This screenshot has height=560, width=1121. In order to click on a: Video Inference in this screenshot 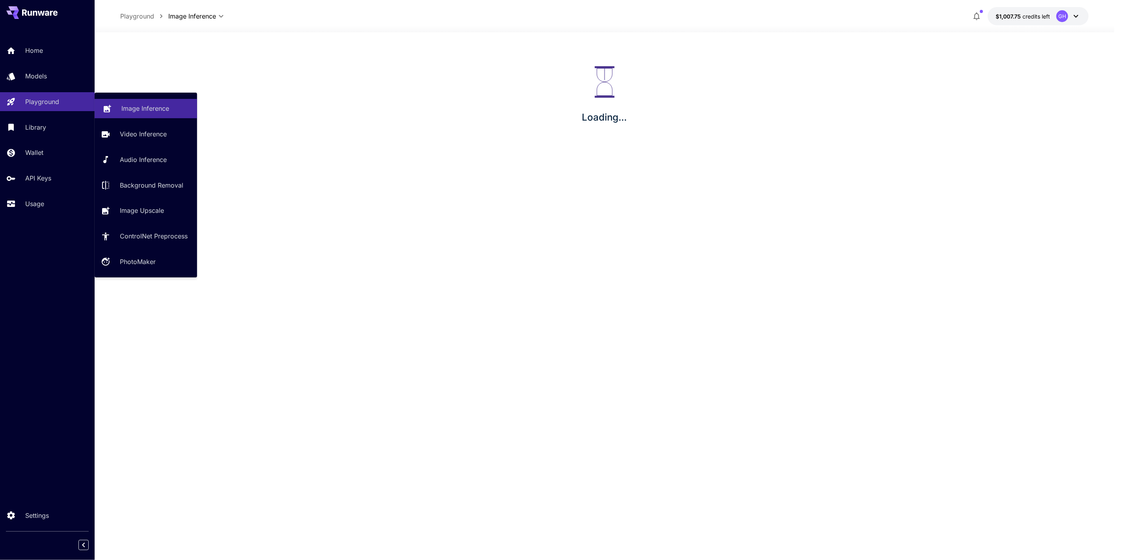, I will do `click(146, 134)`.